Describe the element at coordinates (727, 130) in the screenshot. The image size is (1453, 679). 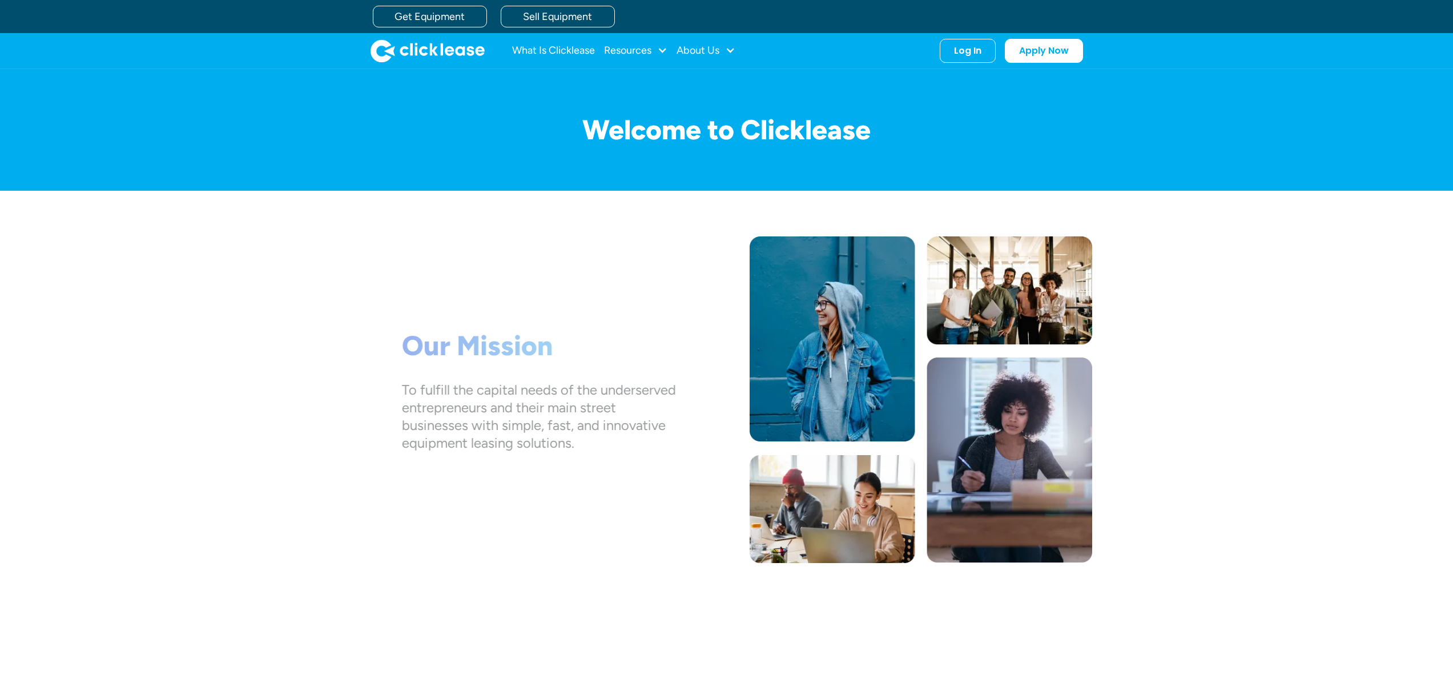
I see `h1: Welcome to Clicklease` at that location.